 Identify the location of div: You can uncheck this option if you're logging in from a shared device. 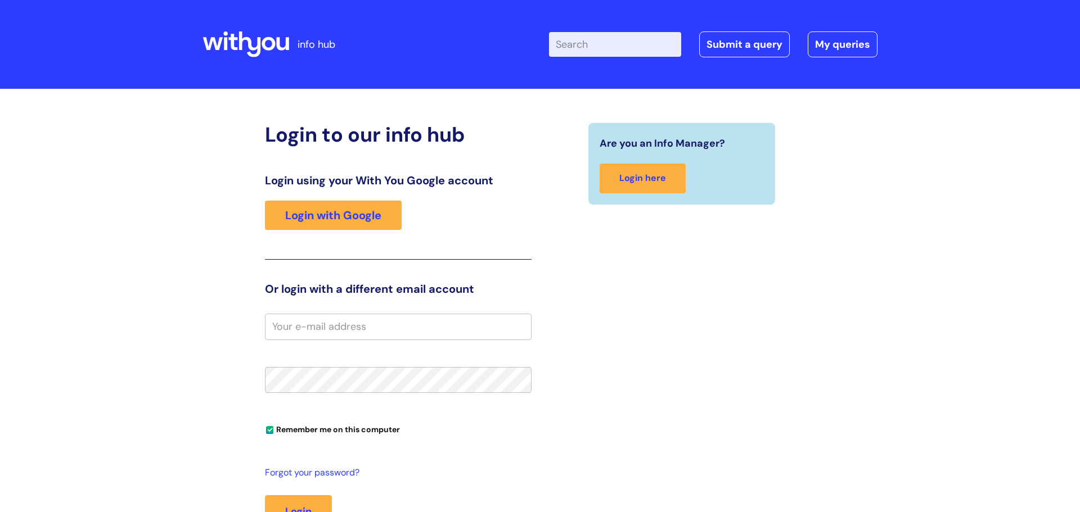
(398, 429).